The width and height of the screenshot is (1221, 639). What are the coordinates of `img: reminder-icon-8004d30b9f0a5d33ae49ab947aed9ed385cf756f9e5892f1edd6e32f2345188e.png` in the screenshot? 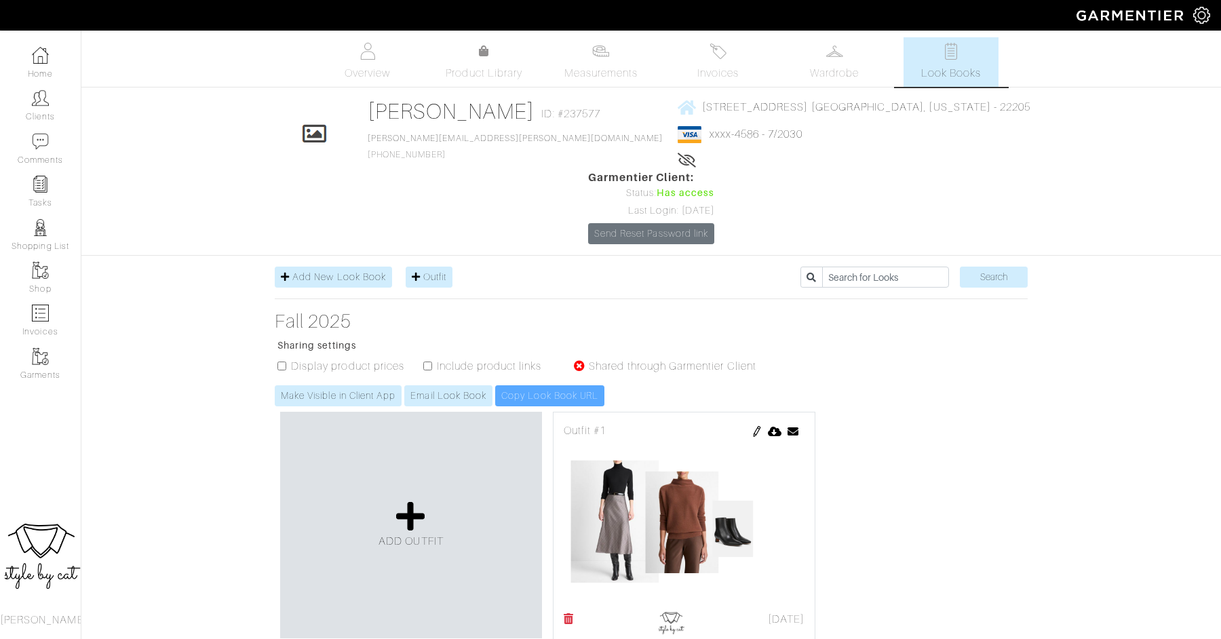 It's located at (40, 184).